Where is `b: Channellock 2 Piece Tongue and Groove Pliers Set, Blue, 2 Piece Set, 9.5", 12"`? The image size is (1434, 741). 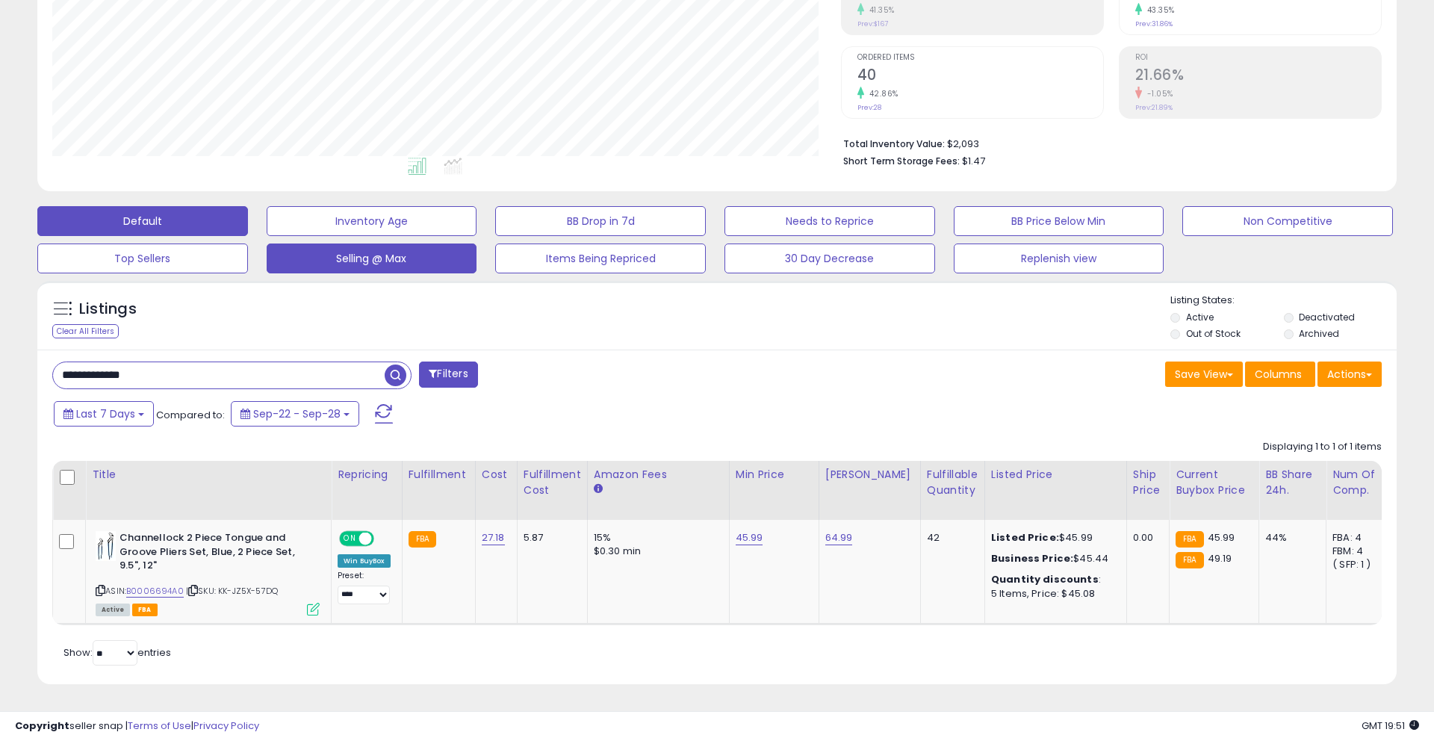 b: Channellock 2 Piece Tongue and Groove Pliers Set, Blue, 2 Piece Set, 9.5", 12" is located at coordinates (210, 554).